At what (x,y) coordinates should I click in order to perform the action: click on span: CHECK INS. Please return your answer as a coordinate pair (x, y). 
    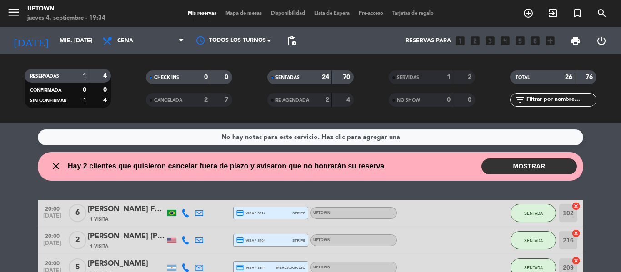
    Looking at the image, I should click on (166, 78).